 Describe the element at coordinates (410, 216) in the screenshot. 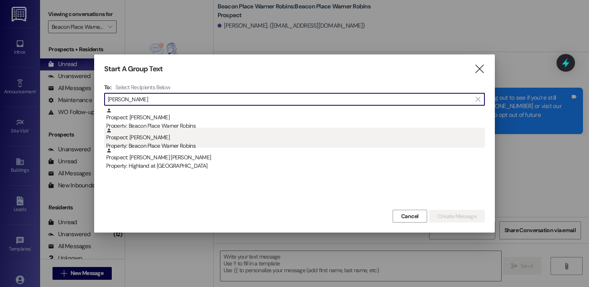

I see `button: Cancel` at that location.